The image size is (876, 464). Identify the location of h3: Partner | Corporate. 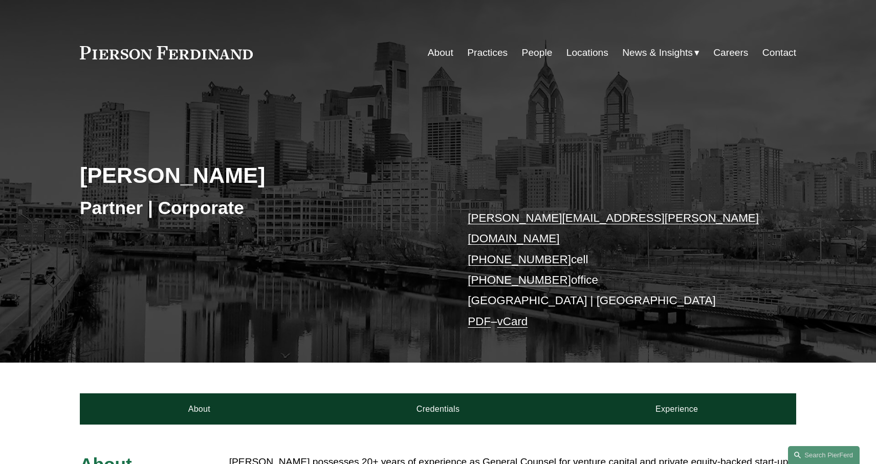
(259, 208).